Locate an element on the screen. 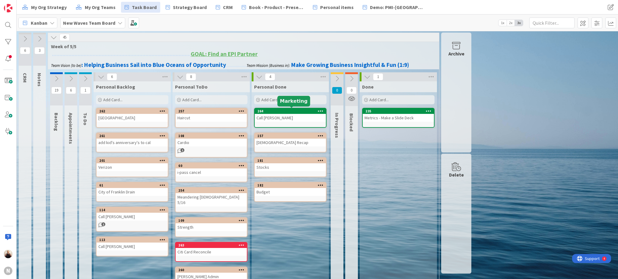  div: 254 is located at coordinates (212, 191).